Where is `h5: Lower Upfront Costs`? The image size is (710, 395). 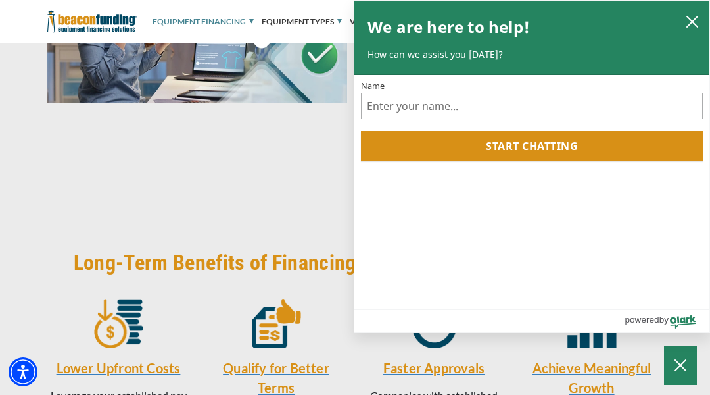
h5: Lower Upfront Costs is located at coordinates (118, 368).